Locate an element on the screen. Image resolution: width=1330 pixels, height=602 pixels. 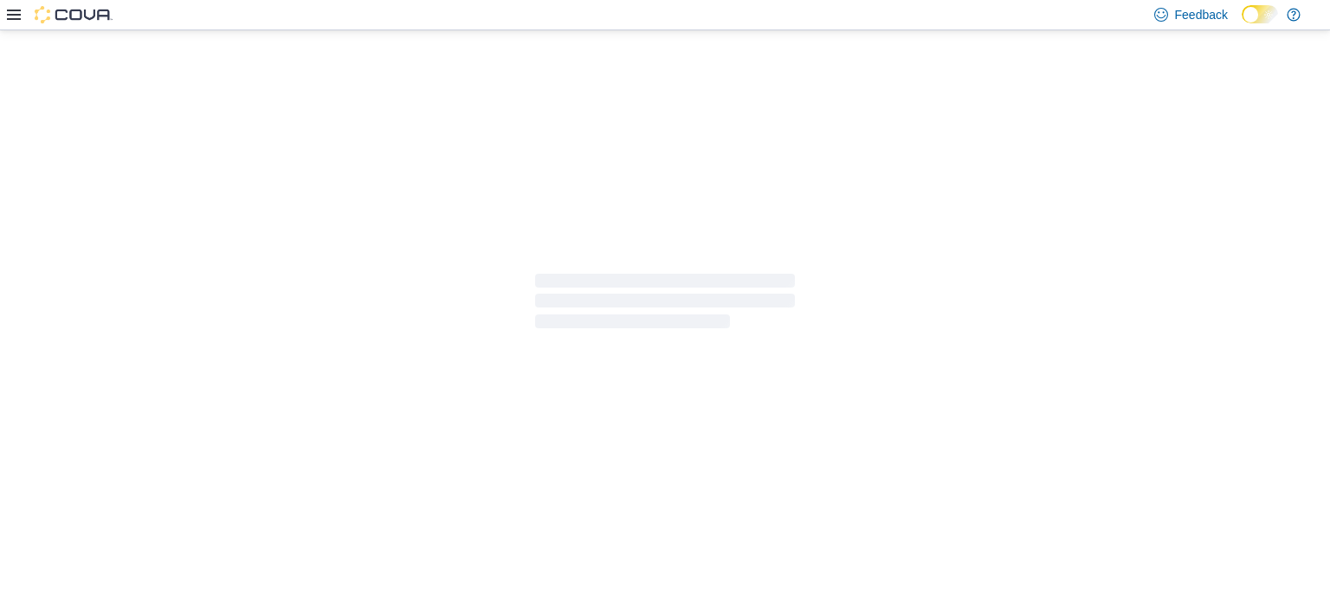
span: Feedback is located at coordinates (1201, 15).